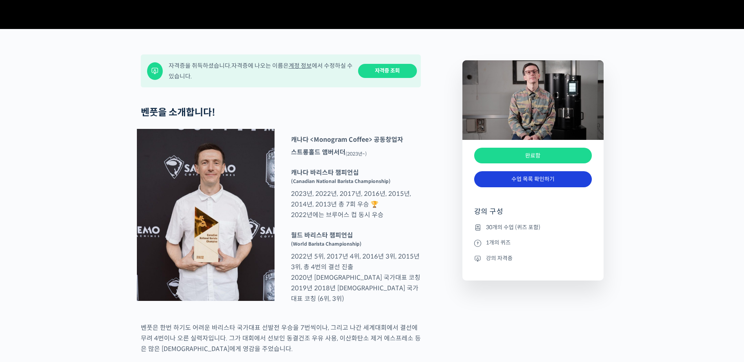  What do you see at coordinates (533, 243) in the screenshot?
I see `li: 1개의 퀴즈` at bounding box center [533, 243].